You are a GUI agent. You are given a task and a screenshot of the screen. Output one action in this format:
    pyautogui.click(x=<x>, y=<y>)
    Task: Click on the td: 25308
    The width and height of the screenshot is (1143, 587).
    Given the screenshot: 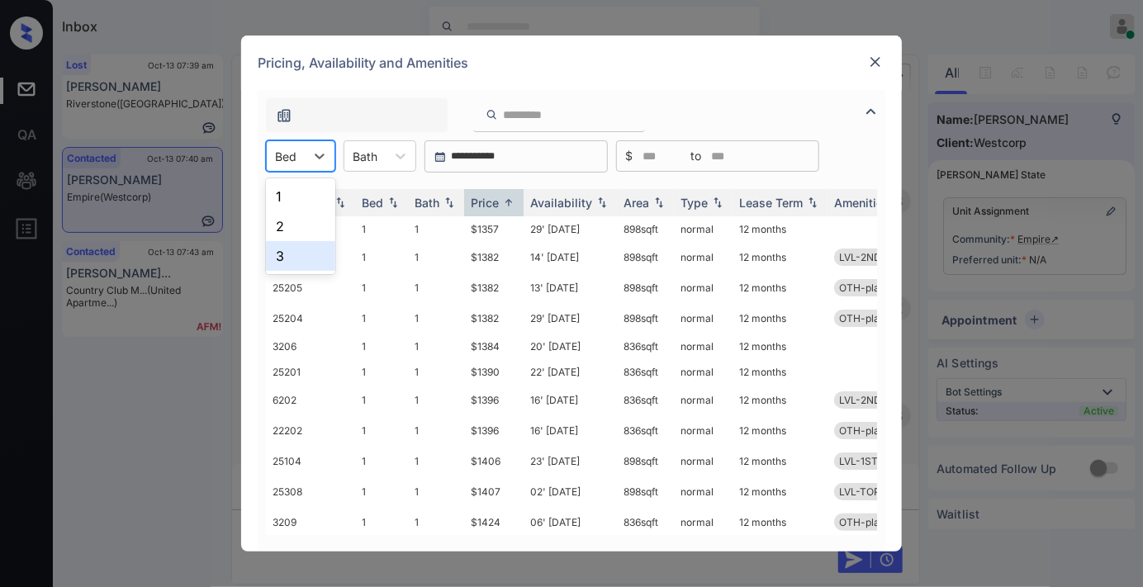 What is the action you would take?
    pyautogui.click(x=311, y=491)
    